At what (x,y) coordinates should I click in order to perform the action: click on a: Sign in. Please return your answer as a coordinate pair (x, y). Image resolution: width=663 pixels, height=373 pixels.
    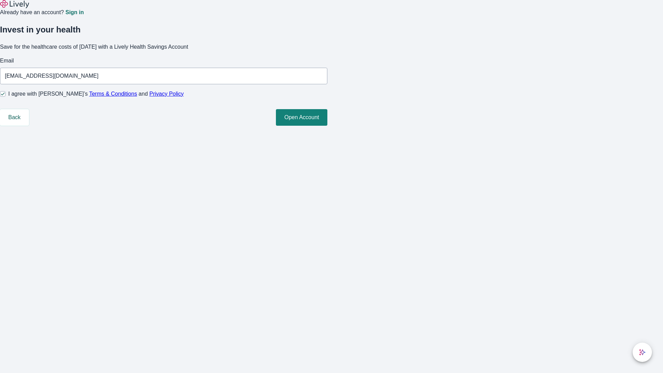
    Looking at the image, I should click on (74, 12).